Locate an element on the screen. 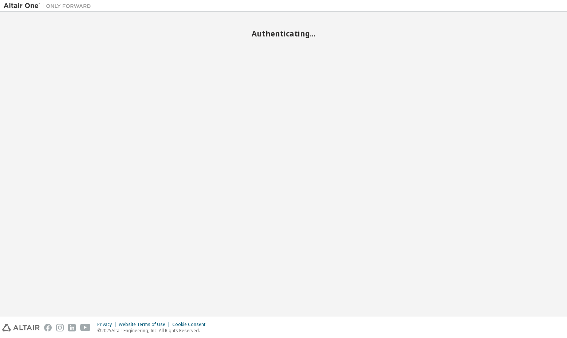  img: Altair One is located at coordinates (49, 6).